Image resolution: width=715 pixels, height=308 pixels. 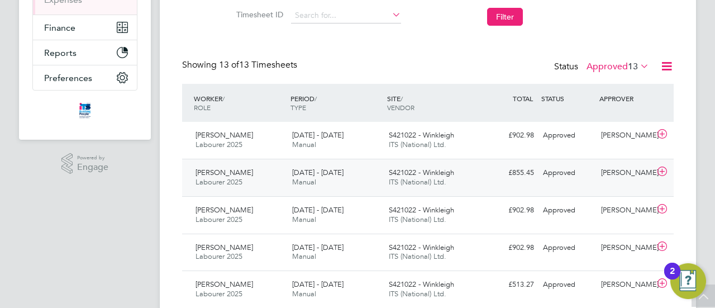 What do you see at coordinates (336, 103) in the screenshot?
I see `div: PERIOD` at bounding box center [336, 103].